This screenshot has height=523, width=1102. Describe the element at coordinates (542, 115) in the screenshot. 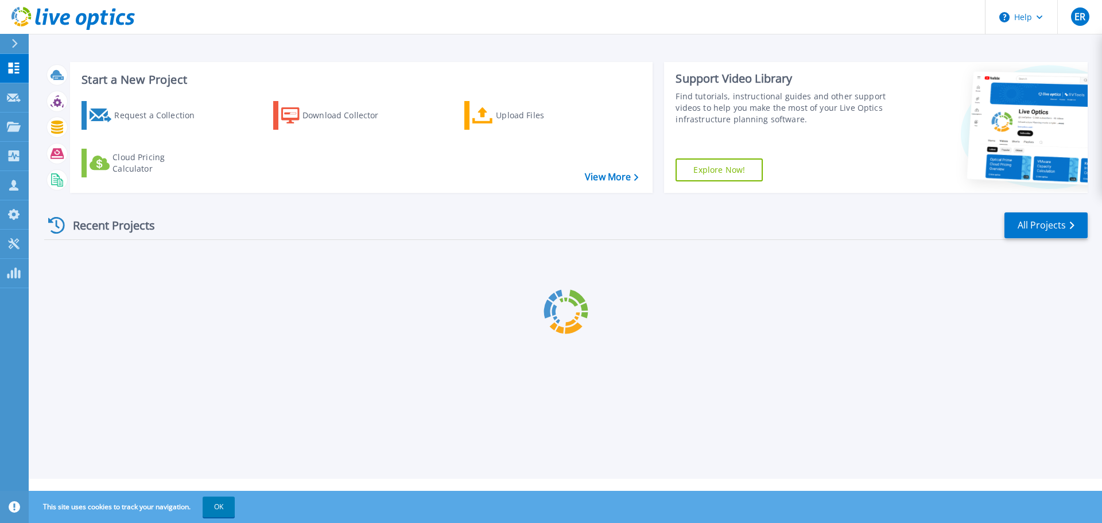

I see `div: Upload Files` at that location.